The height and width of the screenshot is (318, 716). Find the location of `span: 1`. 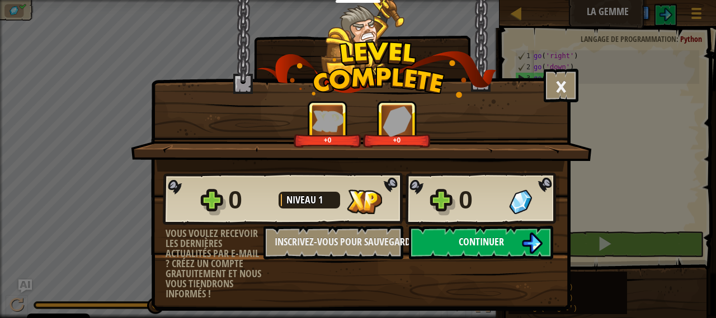

span: 1 is located at coordinates (320, 200).